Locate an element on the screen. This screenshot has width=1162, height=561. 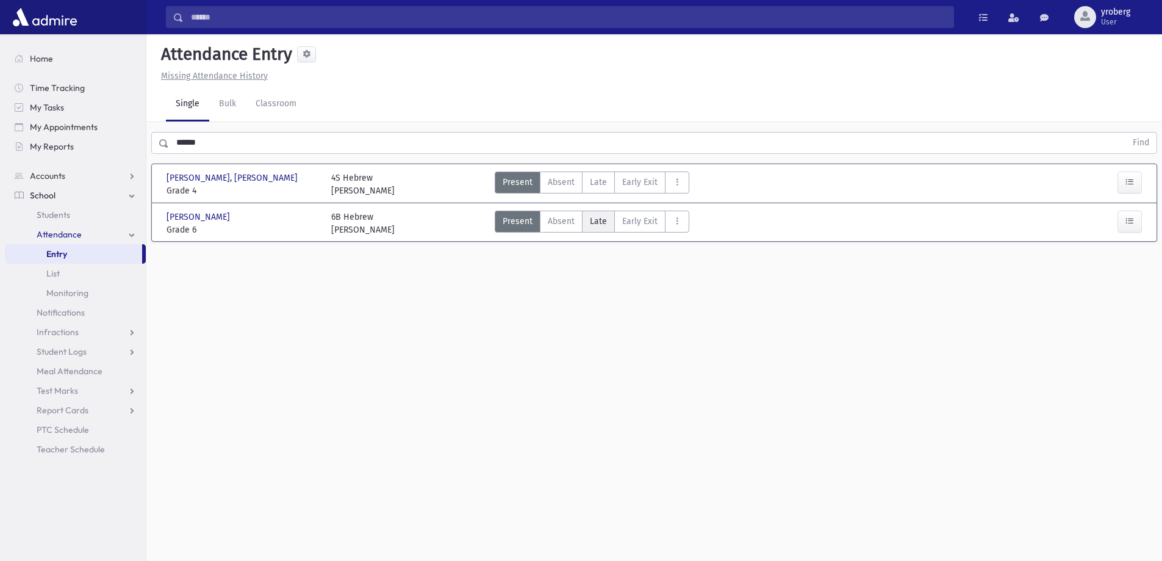
a: Missing Attendance History is located at coordinates (212, 76).